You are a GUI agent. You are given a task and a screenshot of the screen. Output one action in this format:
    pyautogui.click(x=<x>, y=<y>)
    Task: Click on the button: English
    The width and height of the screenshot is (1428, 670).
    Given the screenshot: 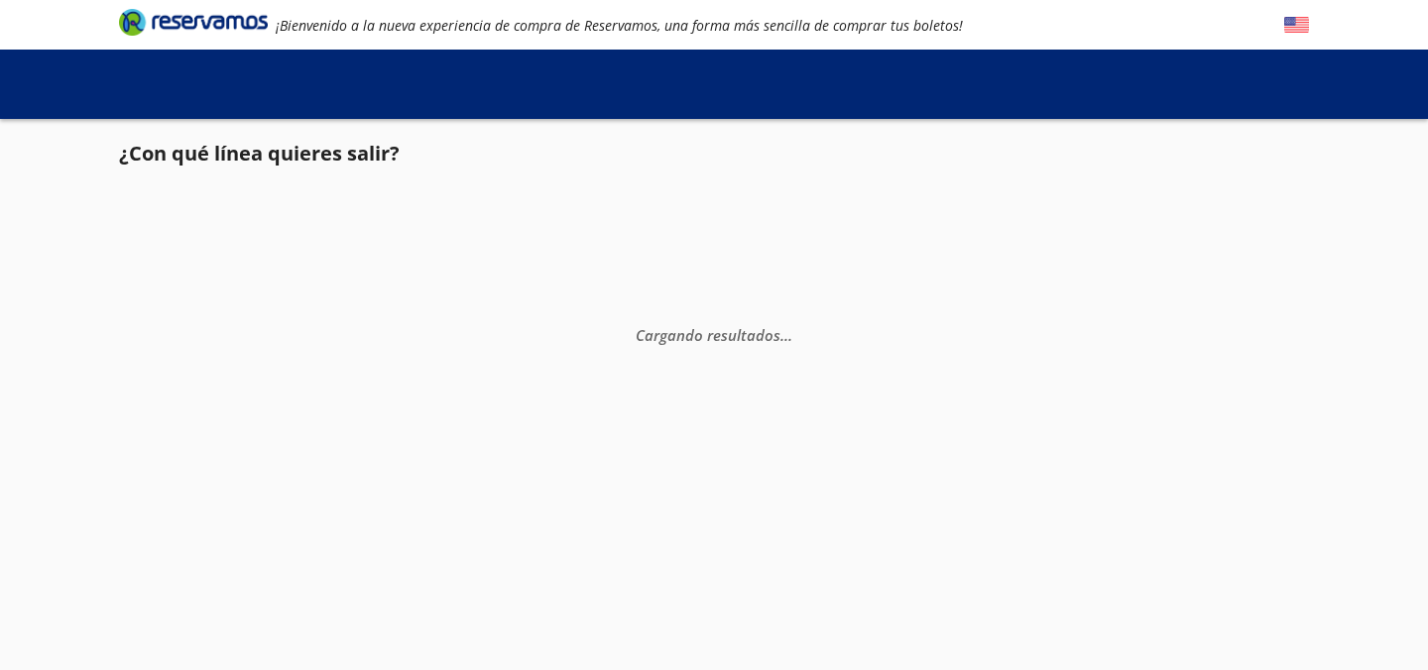 What is the action you would take?
    pyautogui.click(x=1296, y=25)
    